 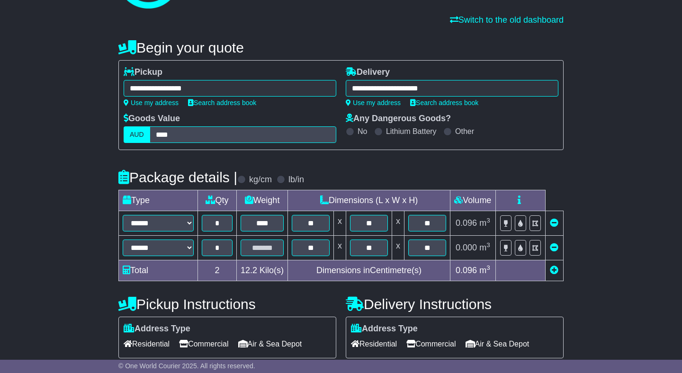 What do you see at coordinates (227, 304) in the screenshot?
I see `h4: Pickup Instructions` at bounding box center [227, 304].